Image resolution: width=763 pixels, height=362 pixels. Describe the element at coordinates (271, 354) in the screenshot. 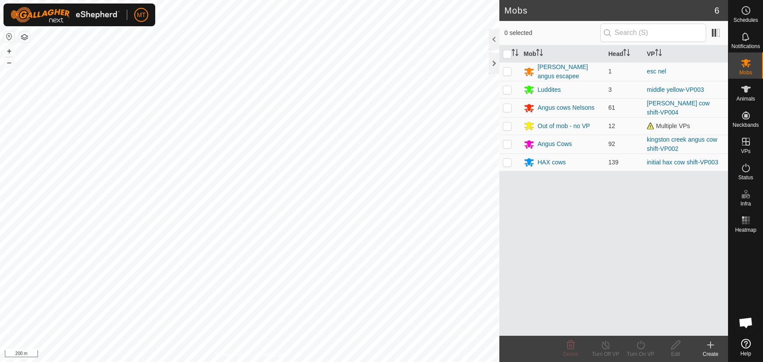

I see `a: Contact Us` at that location.